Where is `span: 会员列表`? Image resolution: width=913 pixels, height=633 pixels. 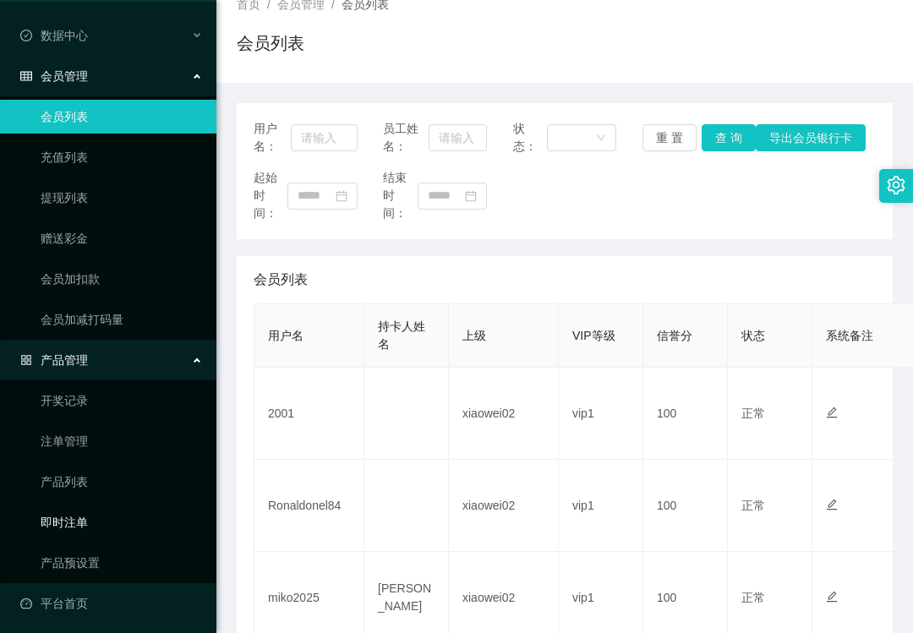 span: 会员列表 is located at coordinates (281, 280).